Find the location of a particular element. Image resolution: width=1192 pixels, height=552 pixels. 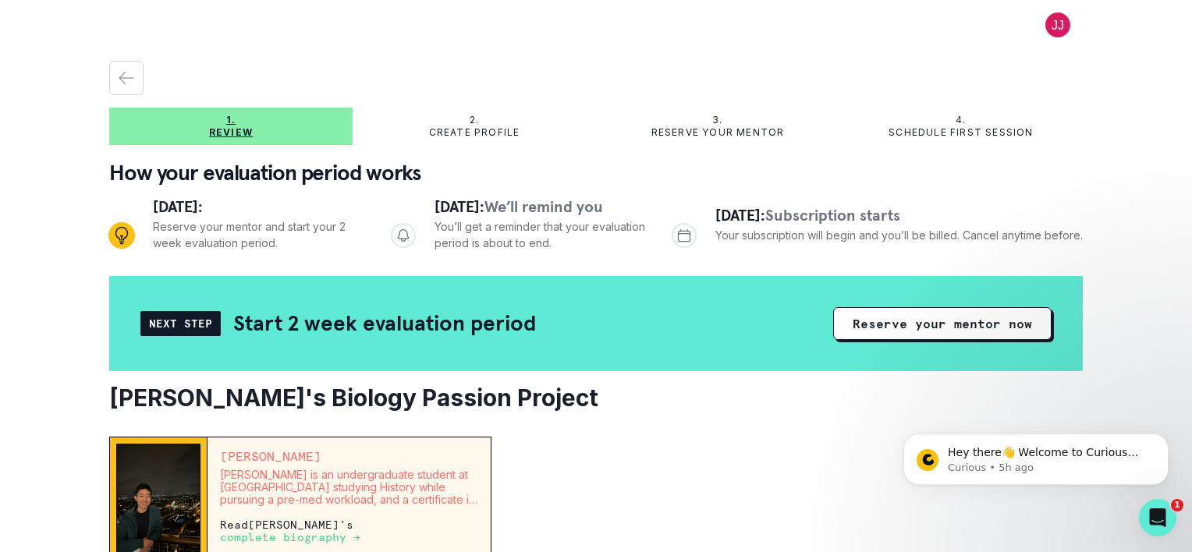

button: Reserve your mentor now is located at coordinates (943, 324).